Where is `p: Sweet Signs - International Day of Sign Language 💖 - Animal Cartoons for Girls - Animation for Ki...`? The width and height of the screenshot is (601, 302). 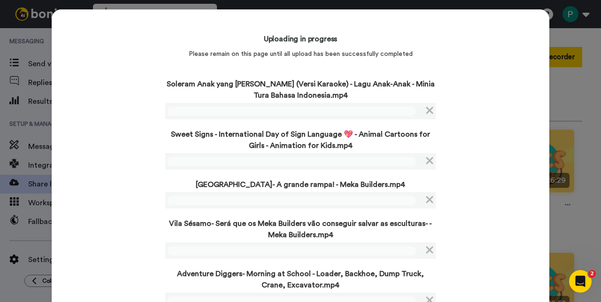
p: Sweet Signs - International Day of Sign Language 💖 - Animal Cartoons for Girls - Animation for Ki... is located at coordinates (300, 140).